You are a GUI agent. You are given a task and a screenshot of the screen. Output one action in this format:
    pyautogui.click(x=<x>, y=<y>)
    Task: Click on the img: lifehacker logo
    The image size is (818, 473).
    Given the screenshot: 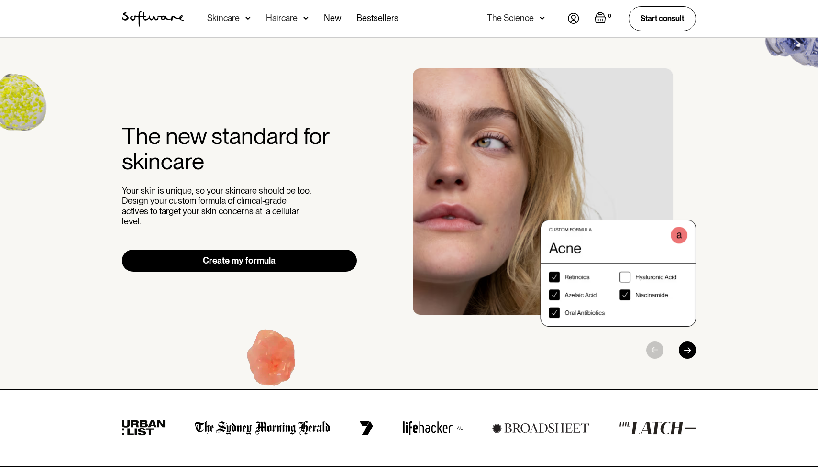 What is the action you would take?
    pyautogui.click(x=432, y=428)
    